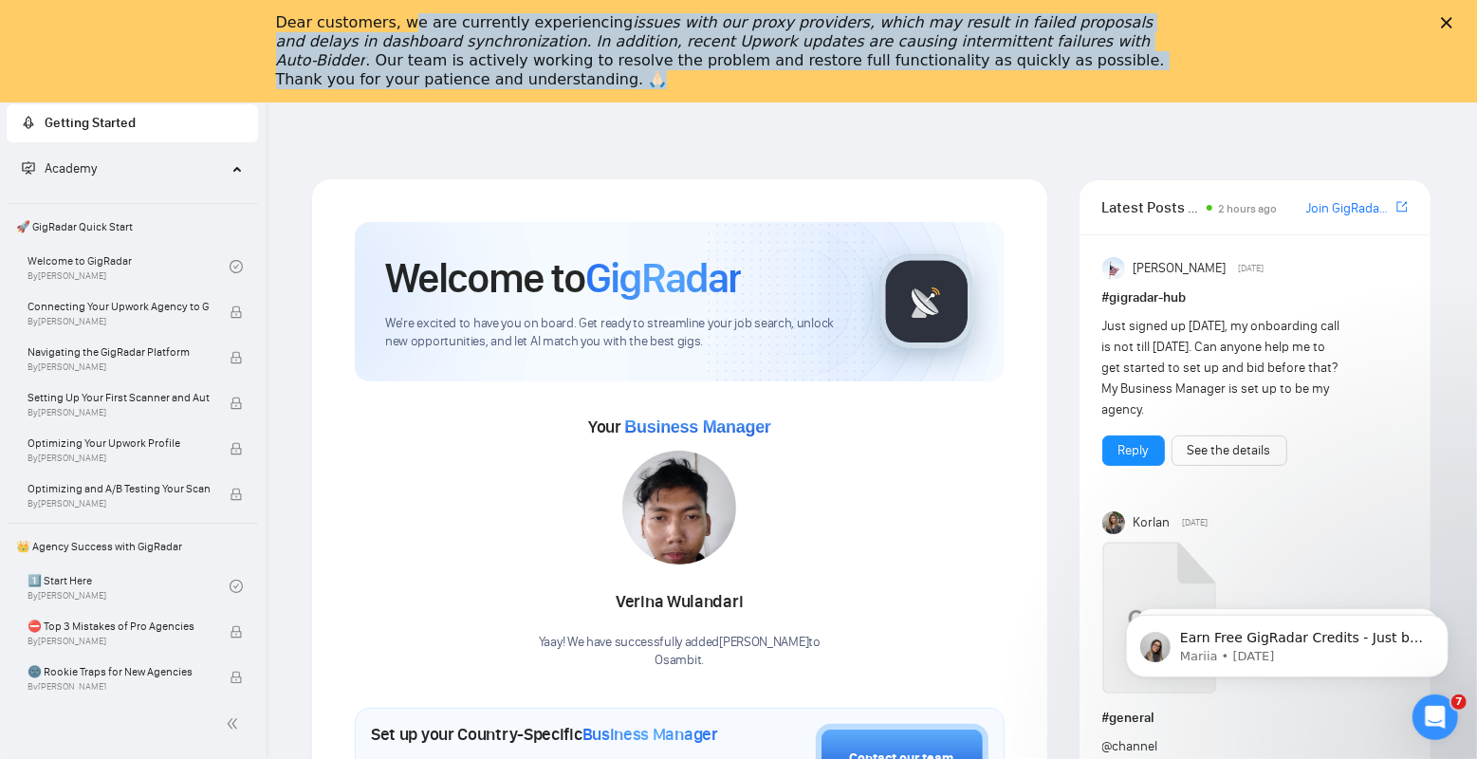 The image size is (1477, 759). What do you see at coordinates (132, 546) in the screenshot?
I see `span: 👑 Agency Success with GigRadar` at bounding box center [132, 546].